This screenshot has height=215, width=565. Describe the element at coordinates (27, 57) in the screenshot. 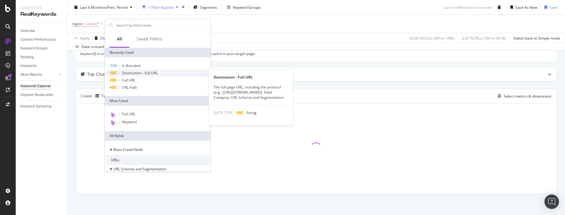

I see `div: Ranking` at that location.